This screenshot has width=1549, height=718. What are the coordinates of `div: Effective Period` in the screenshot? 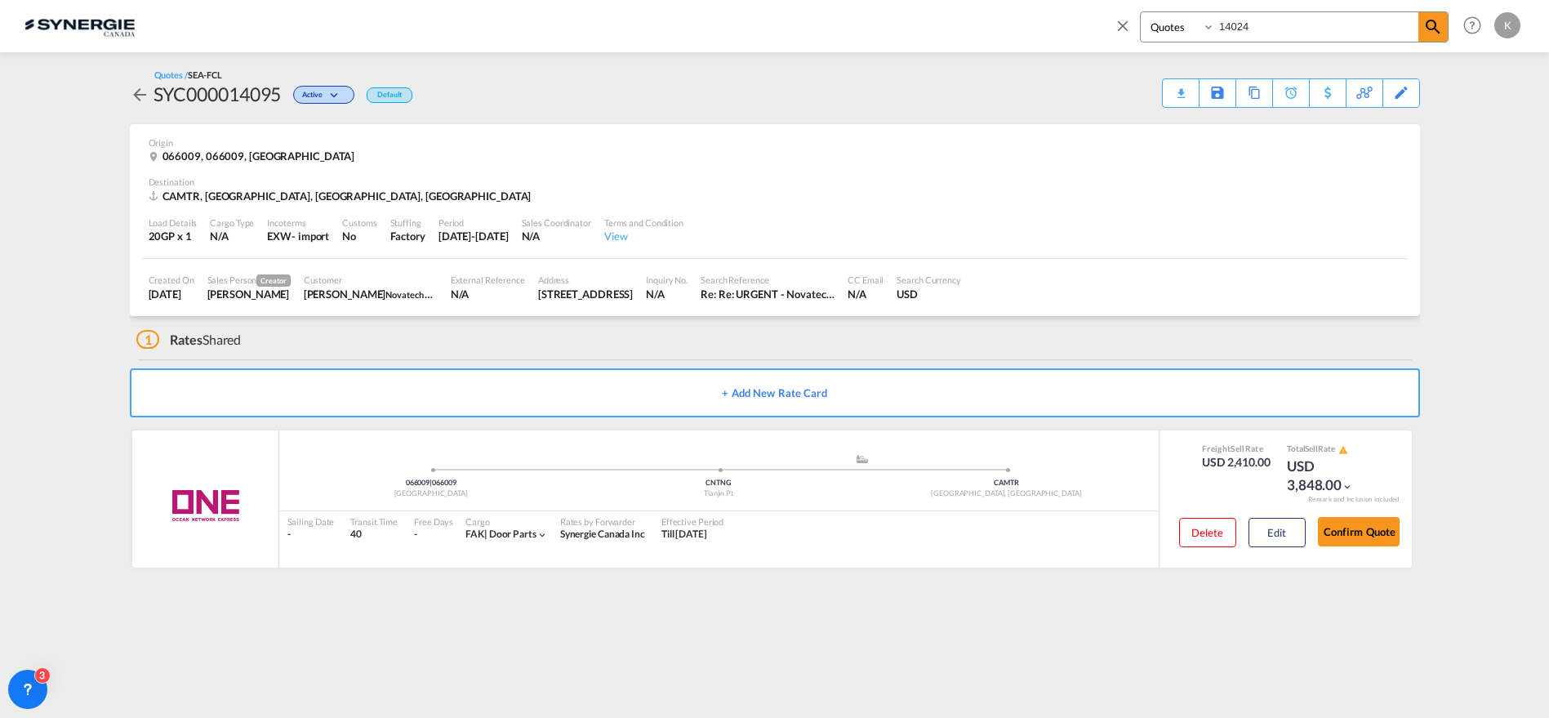 It's located at (692, 521).